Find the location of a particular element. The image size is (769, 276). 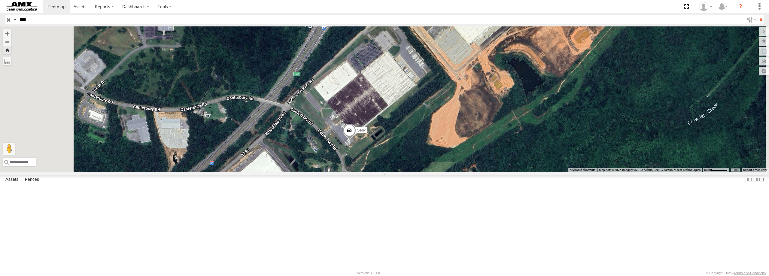

div: © Copyright 2025 - is located at coordinates (736, 273).